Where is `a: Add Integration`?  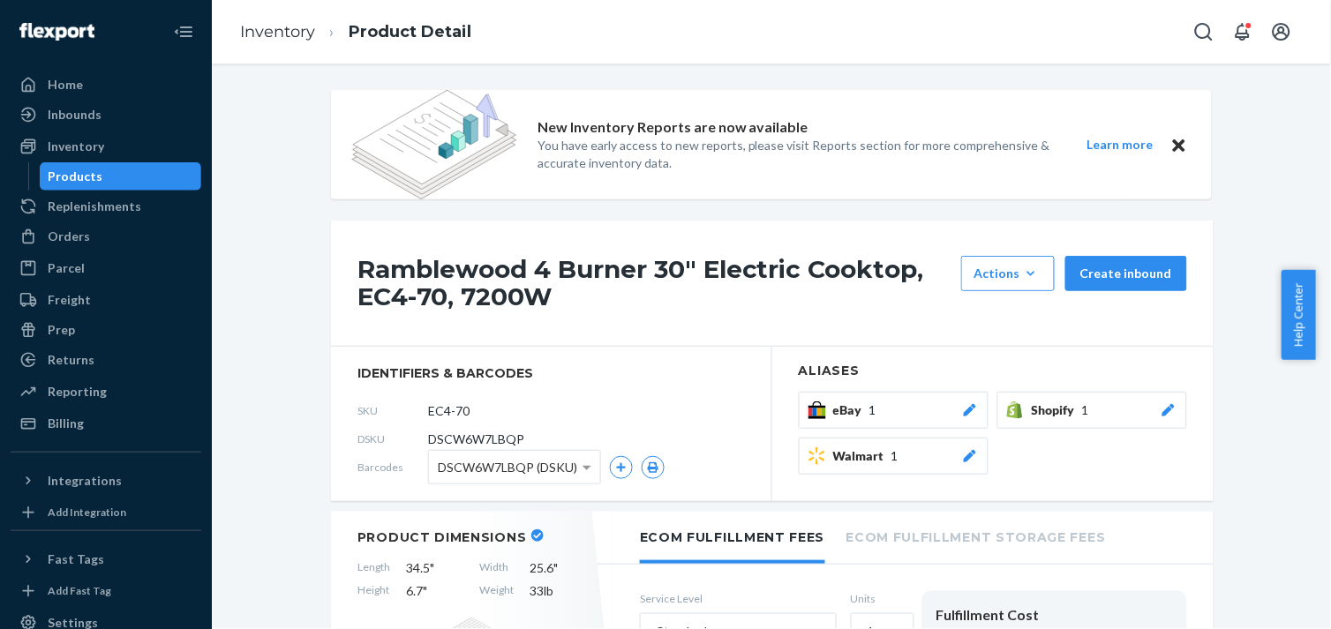
a: Add Integration is located at coordinates (106, 513).